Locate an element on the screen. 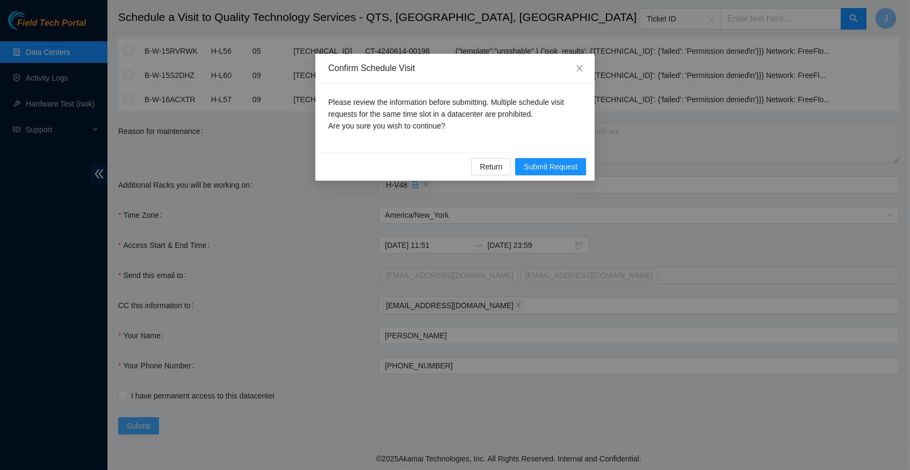 Image resolution: width=910 pixels, height=470 pixels. button: Return is located at coordinates (491, 167).